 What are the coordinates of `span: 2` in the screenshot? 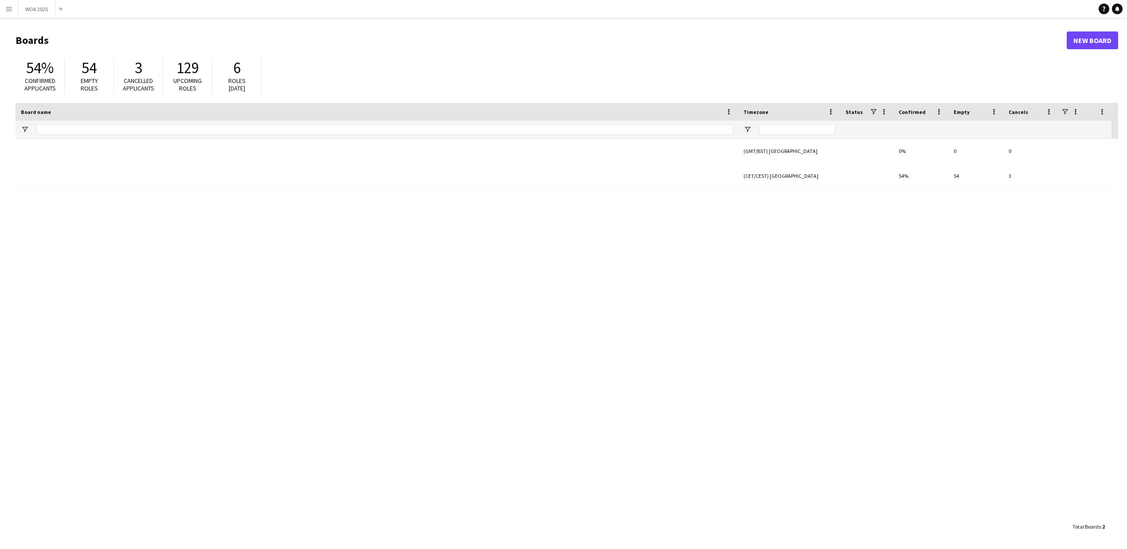 It's located at (1104, 526).